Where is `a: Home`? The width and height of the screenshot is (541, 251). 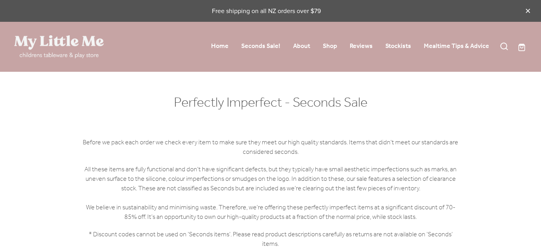 a: Home is located at coordinates (220, 46).